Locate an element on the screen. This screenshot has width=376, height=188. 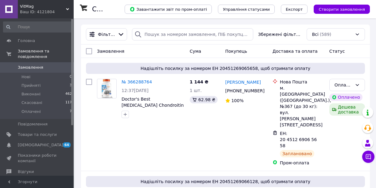
span: Надішліть посилку за номером ЕН 20451269066128, щоб отримати оплату is located at coordinates (225, 182).